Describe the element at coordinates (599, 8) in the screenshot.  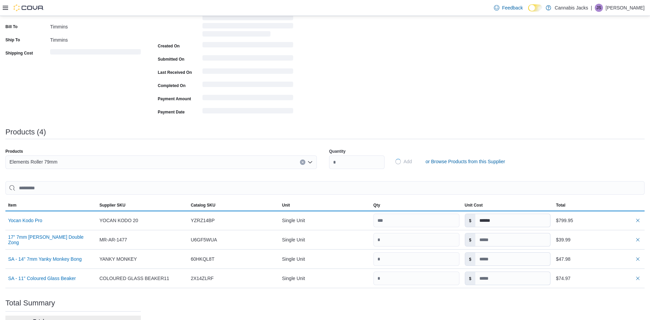
I see `span: JS` at that location.